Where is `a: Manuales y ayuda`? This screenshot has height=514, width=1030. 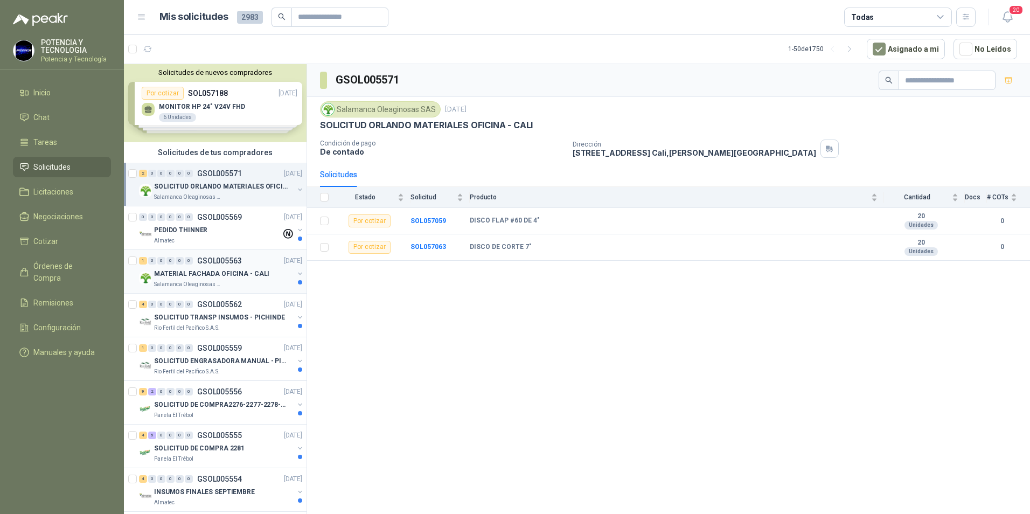 a: Manuales y ayuda is located at coordinates (62, 352).